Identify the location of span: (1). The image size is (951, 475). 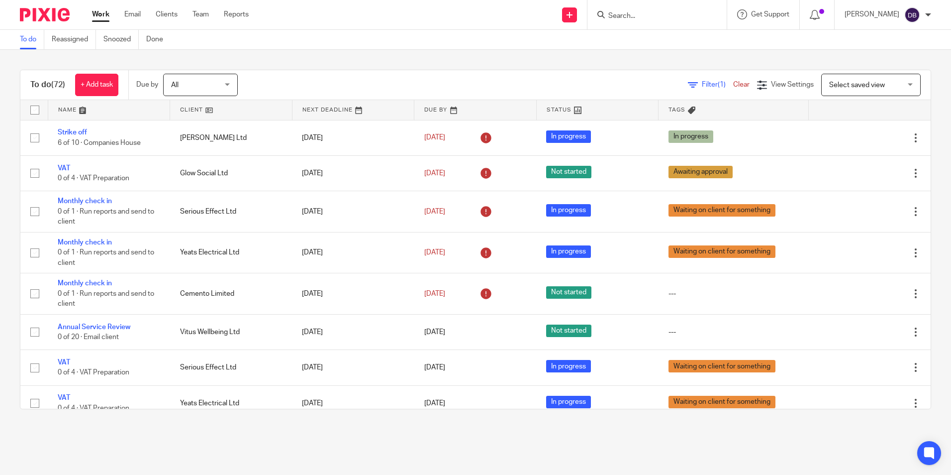
(722, 85).